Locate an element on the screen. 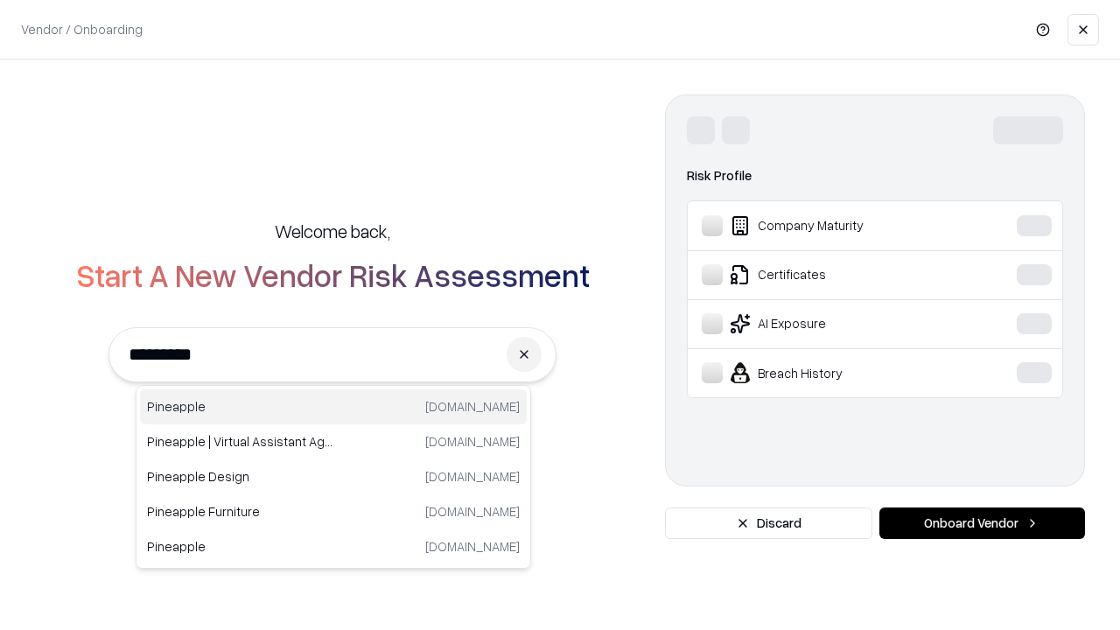 The height and width of the screenshot is (630, 1120). p: Pineapple | Virtual Assistant Agency is located at coordinates (240, 441).